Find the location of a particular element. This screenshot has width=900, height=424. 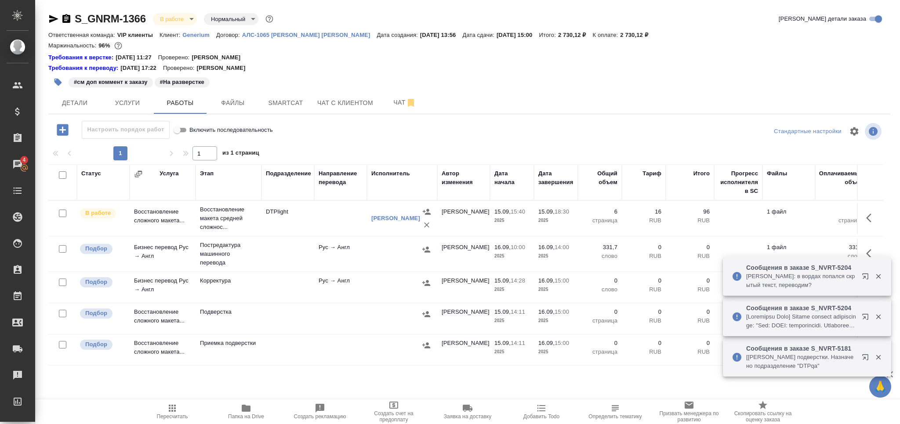

p: 96% is located at coordinates (105, 45).